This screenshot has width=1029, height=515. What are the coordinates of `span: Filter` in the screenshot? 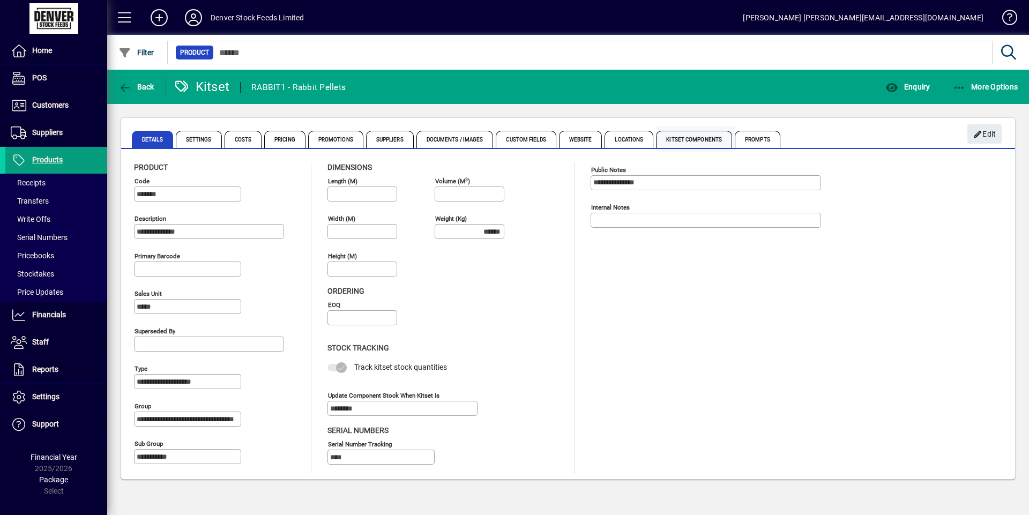 It's located at (136, 52).